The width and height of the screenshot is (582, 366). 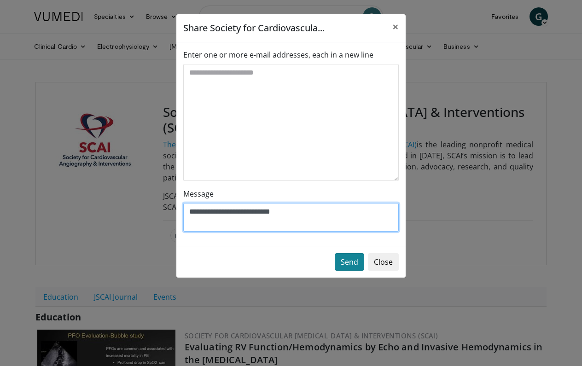 I want to click on h5: Share Society for Cardiovascula..., so click(x=254, y=28).